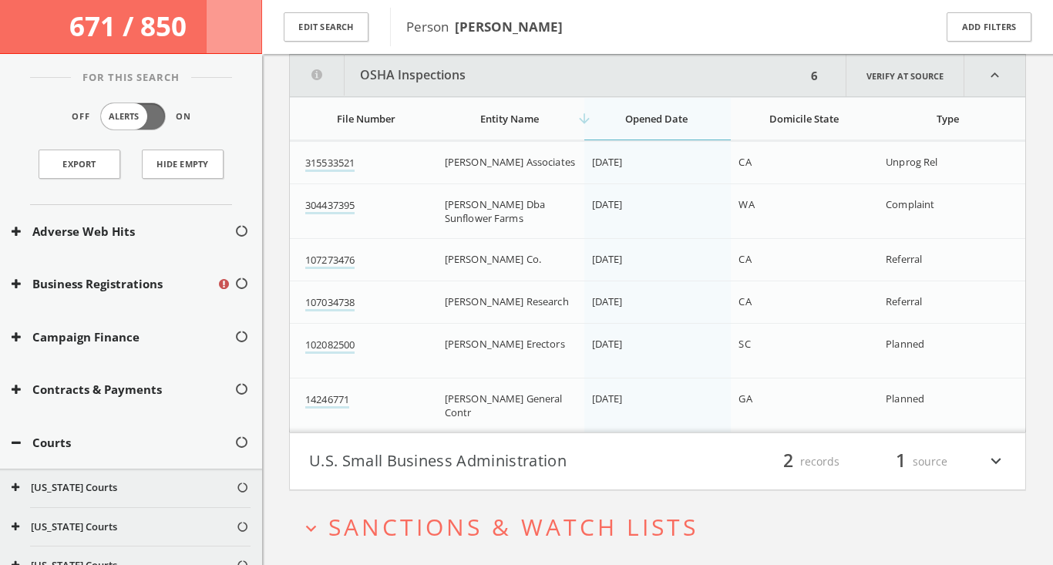 Image resolution: width=1053 pixels, height=565 pixels. Describe the element at coordinates (131, 25) in the screenshot. I see `span: 671 / 850` at that location.